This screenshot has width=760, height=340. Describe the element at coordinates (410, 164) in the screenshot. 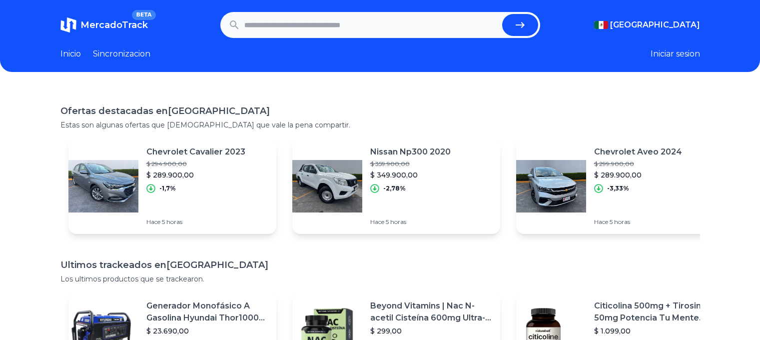

I see `p: $ 359.900,00` at that location.